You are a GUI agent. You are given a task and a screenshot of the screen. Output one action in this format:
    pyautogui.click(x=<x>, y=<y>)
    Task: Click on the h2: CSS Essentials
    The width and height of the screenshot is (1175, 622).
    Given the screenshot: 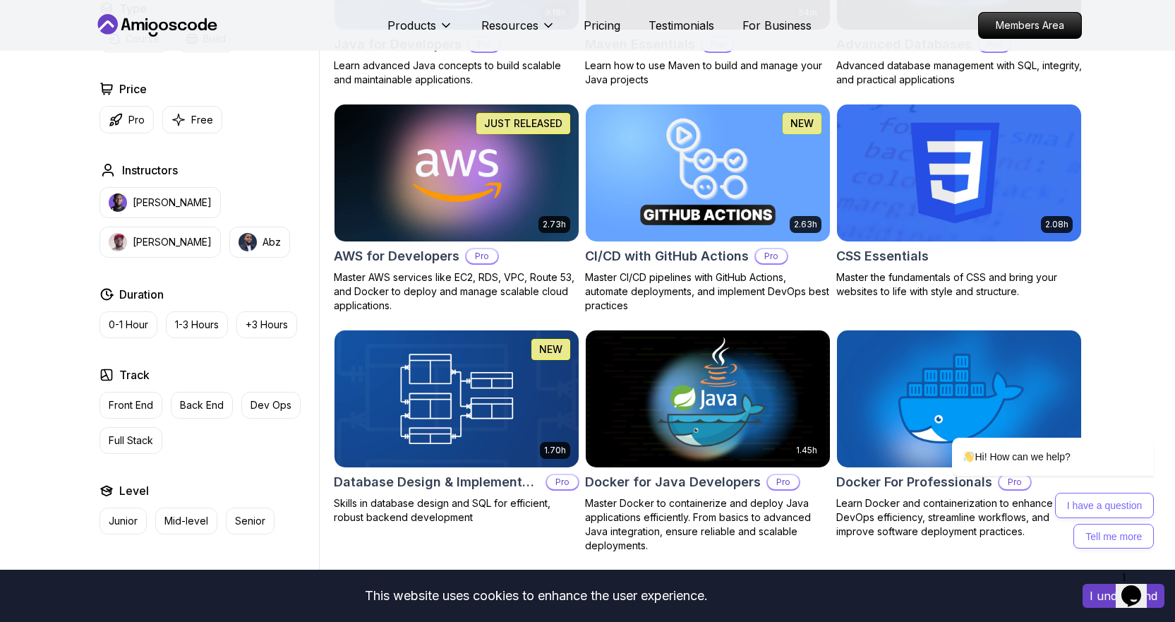 What is the action you would take?
    pyautogui.click(x=882, y=256)
    